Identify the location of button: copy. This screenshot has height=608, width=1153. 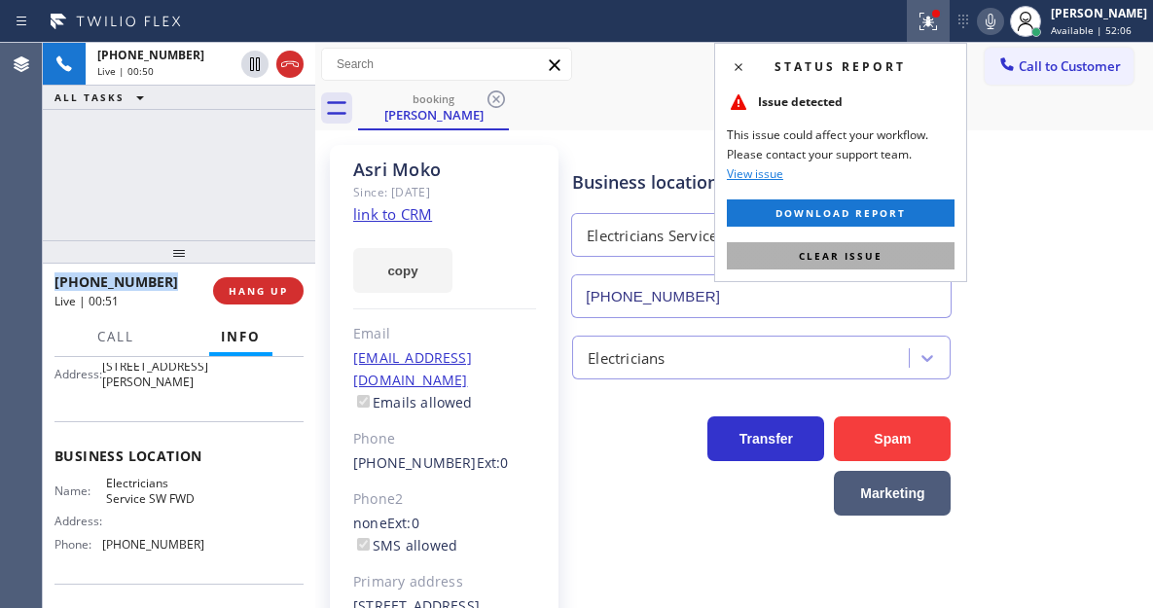
(403, 270).